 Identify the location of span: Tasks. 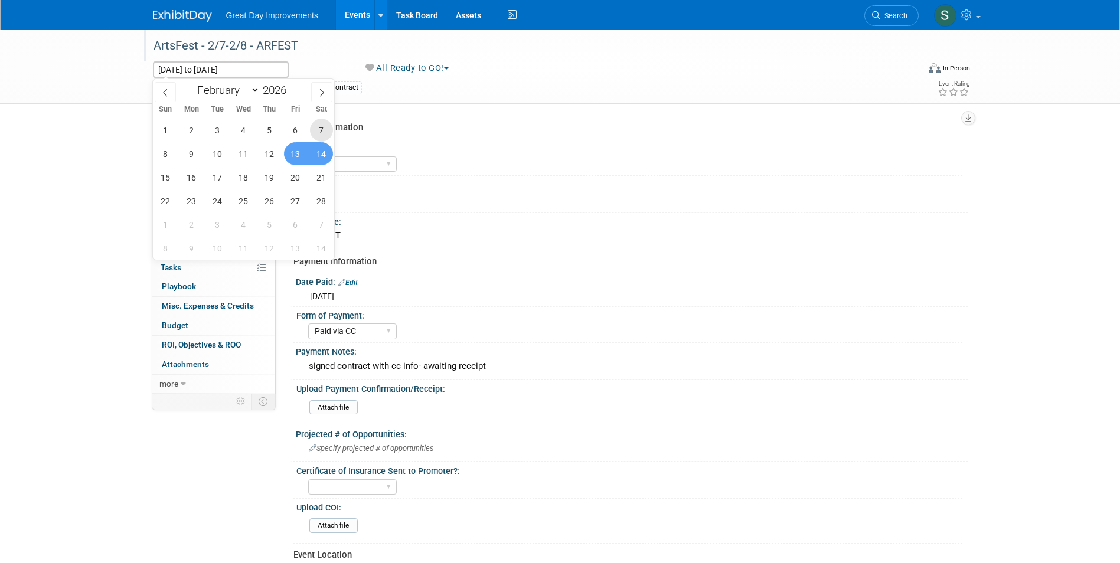
(171, 267).